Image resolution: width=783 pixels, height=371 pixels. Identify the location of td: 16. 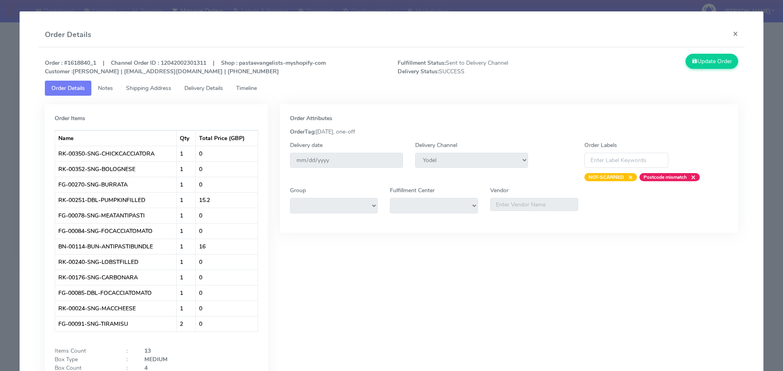
(226, 247).